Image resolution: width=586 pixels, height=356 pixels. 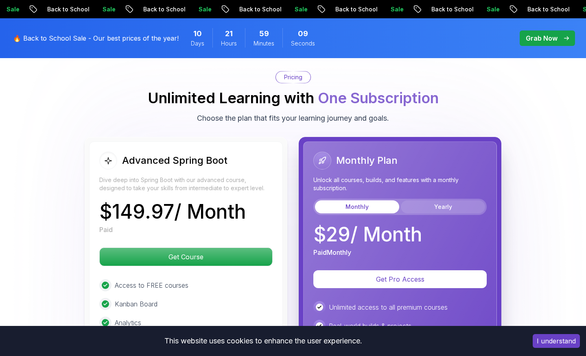 I want to click on span: 9 Seconds, so click(x=303, y=34).